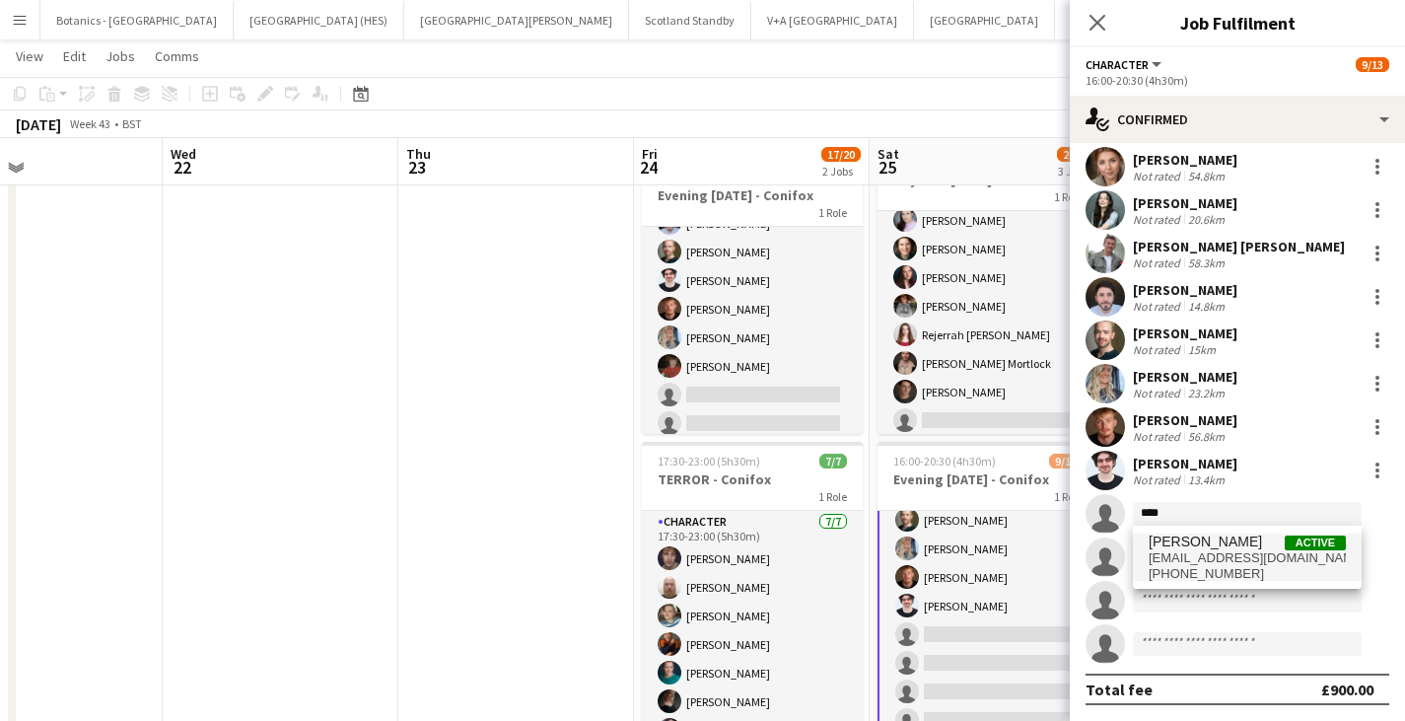 Image resolution: width=1405 pixels, height=721 pixels. I want to click on span: Comms, so click(177, 56).